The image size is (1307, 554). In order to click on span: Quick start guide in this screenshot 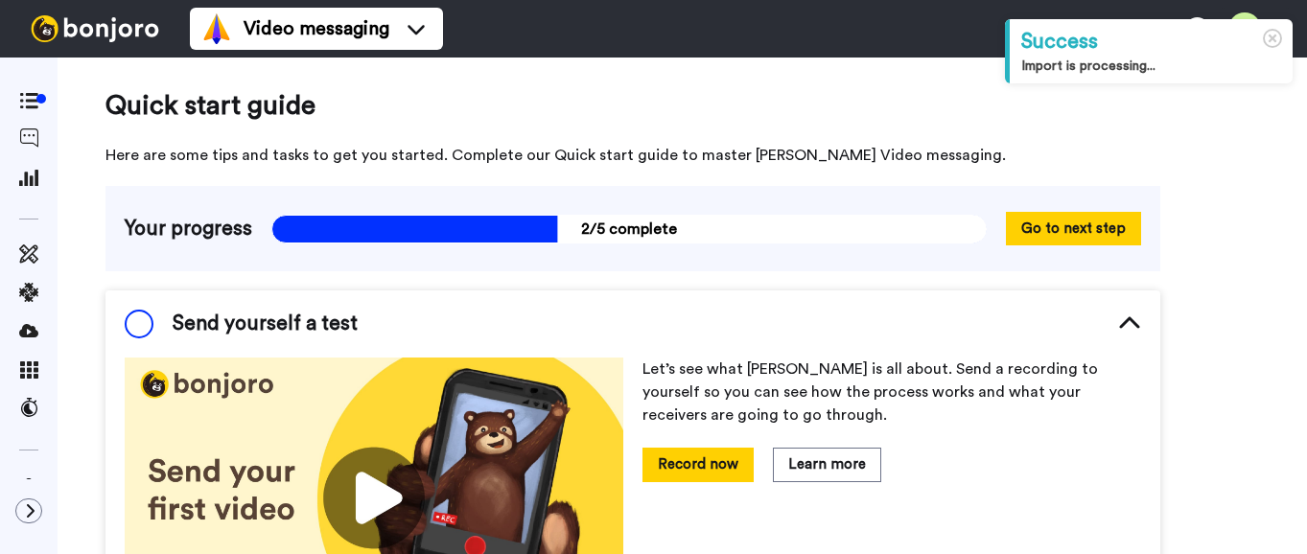, I will do `click(633, 105)`.